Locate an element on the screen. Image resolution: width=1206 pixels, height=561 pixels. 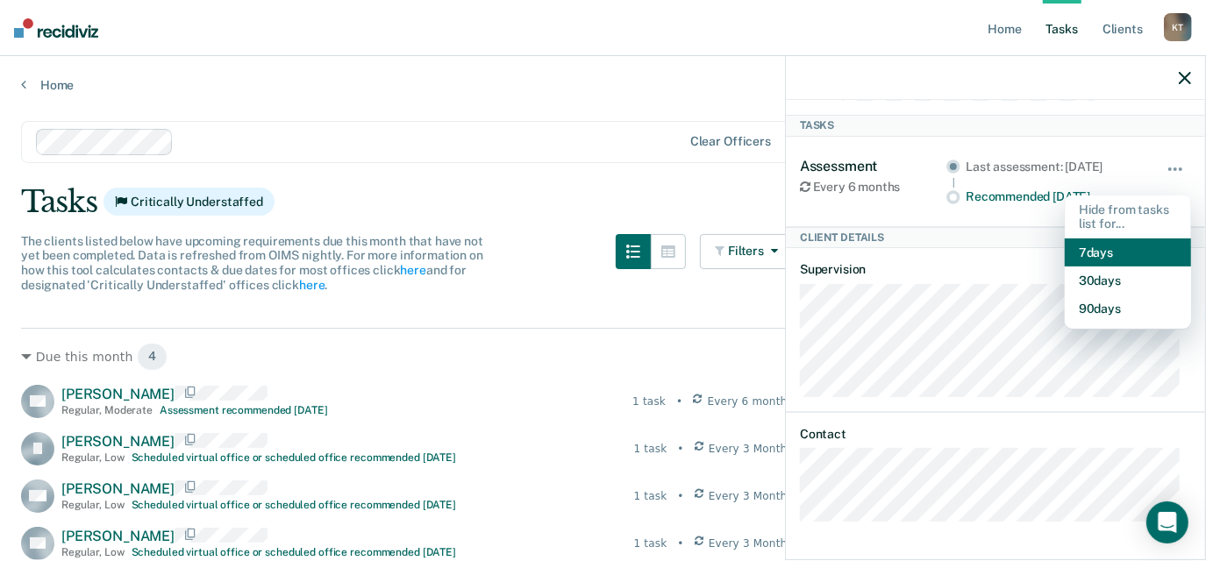
a: Home is located at coordinates (603, 85).